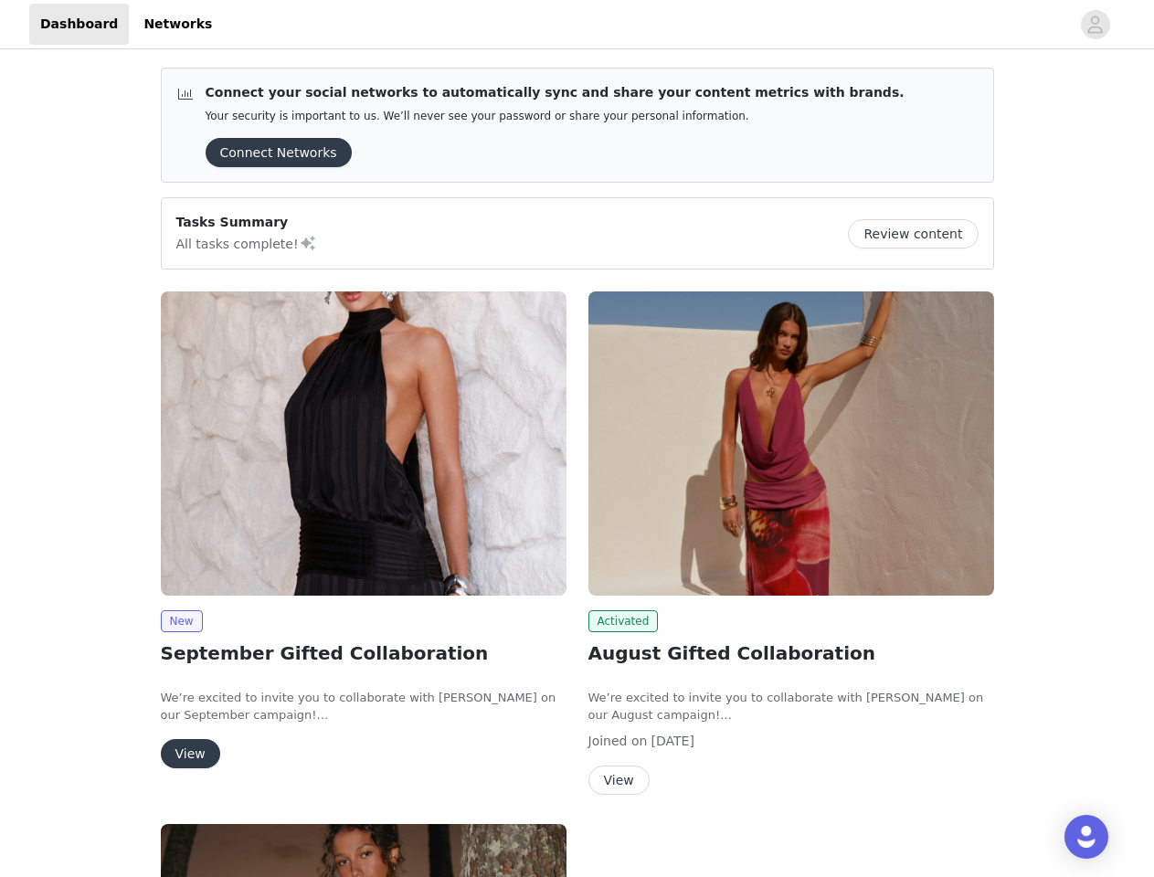 Image resolution: width=1154 pixels, height=877 pixels. What do you see at coordinates (623, 621) in the screenshot?
I see `span: Activated` at bounding box center [623, 621].